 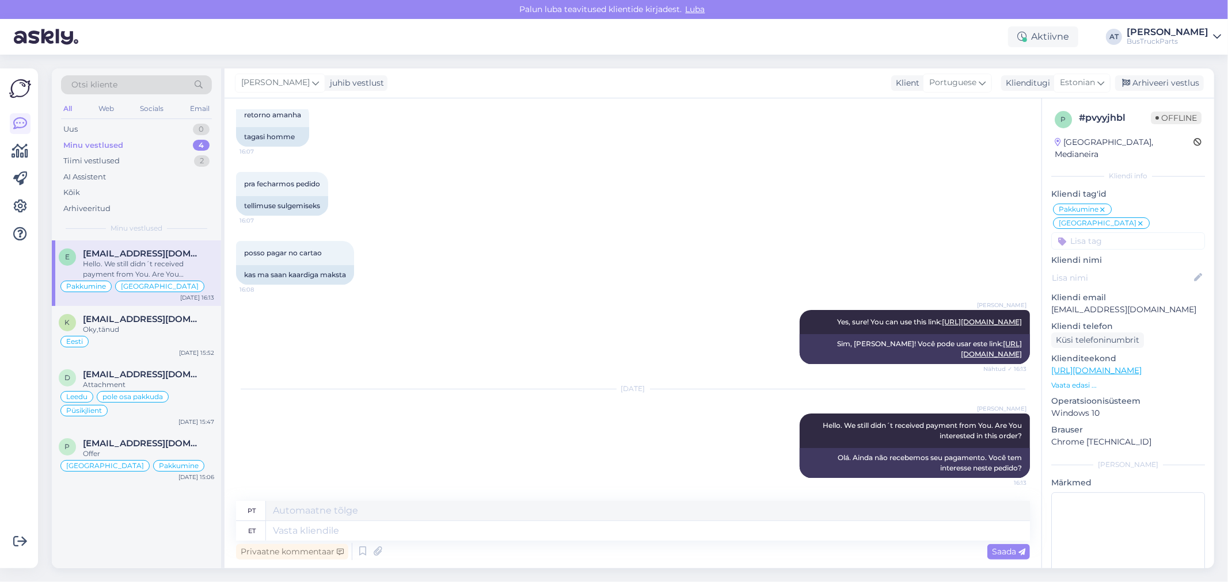 I want to click on div: AT, so click(x=1114, y=37).